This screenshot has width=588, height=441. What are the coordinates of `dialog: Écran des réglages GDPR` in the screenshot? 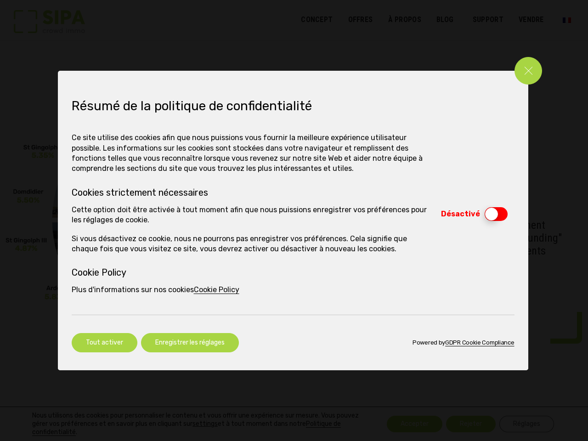 It's located at (293, 220).